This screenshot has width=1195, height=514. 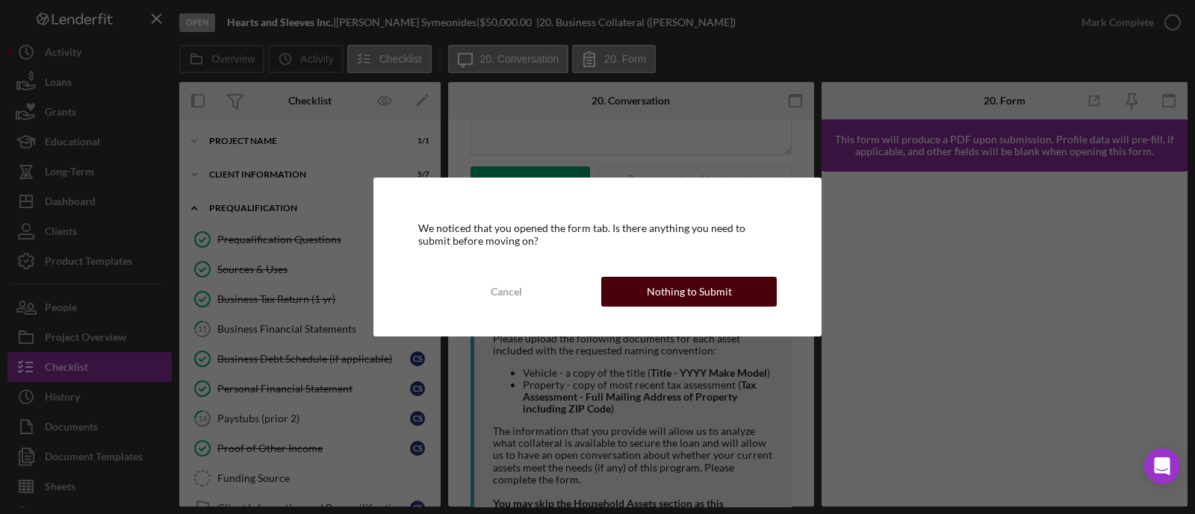 What do you see at coordinates (688, 292) in the screenshot?
I see `button: Nothing to Submit` at bounding box center [688, 292].